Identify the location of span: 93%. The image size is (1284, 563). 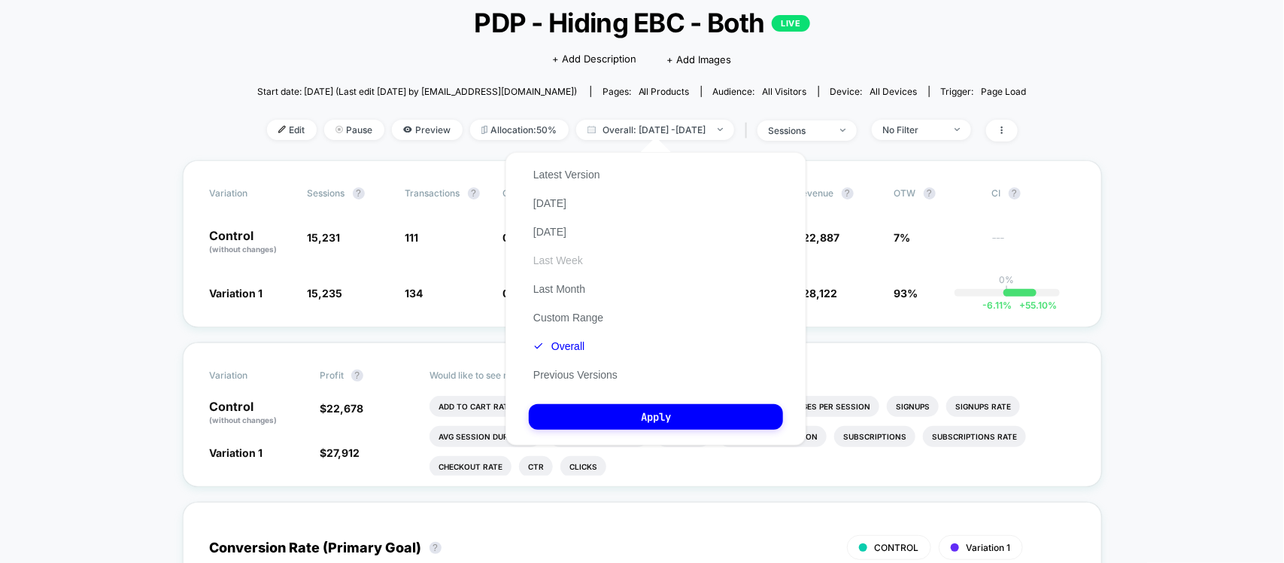
(907, 293).